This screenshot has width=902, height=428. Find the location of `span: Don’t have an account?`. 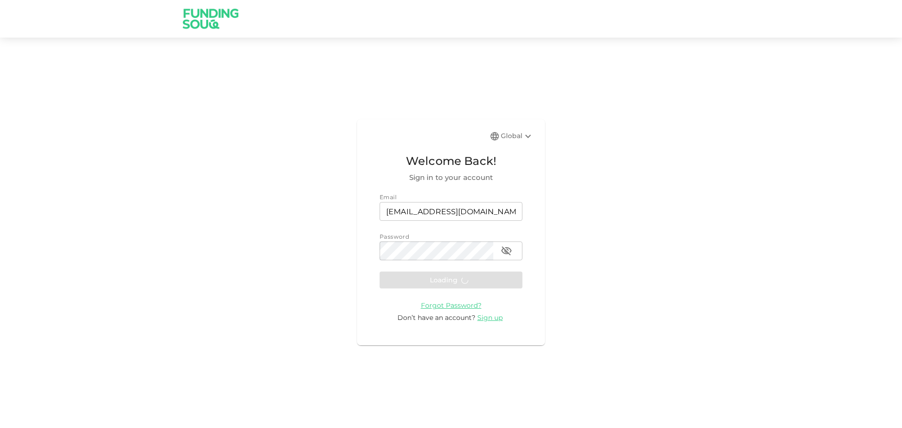

span: Don’t have an account? is located at coordinates (436, 317).